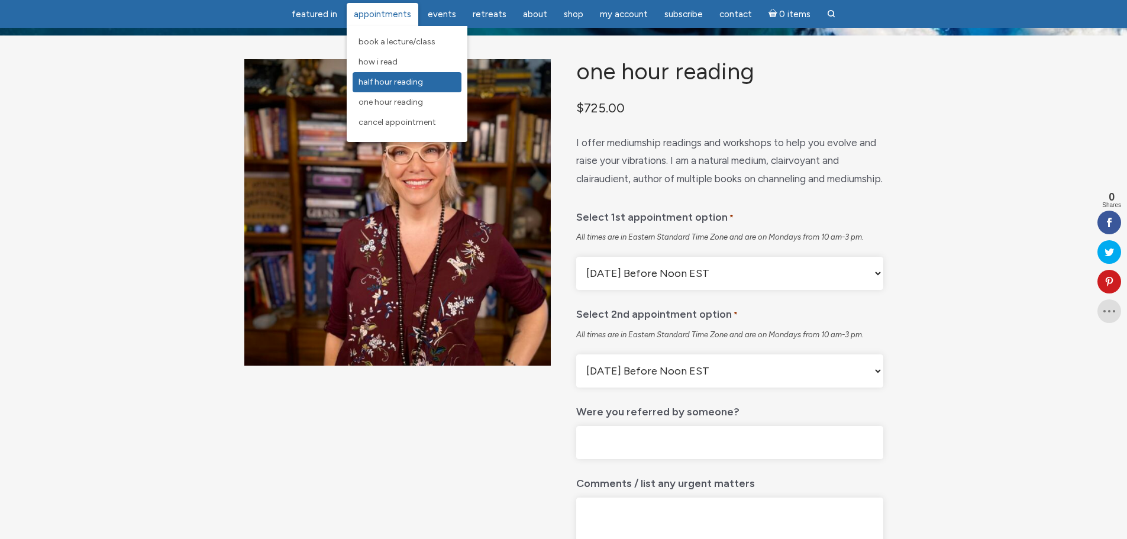  Describe the element at coordinates (314, 14) in the screenshot. I see `span: featured in` at that location.